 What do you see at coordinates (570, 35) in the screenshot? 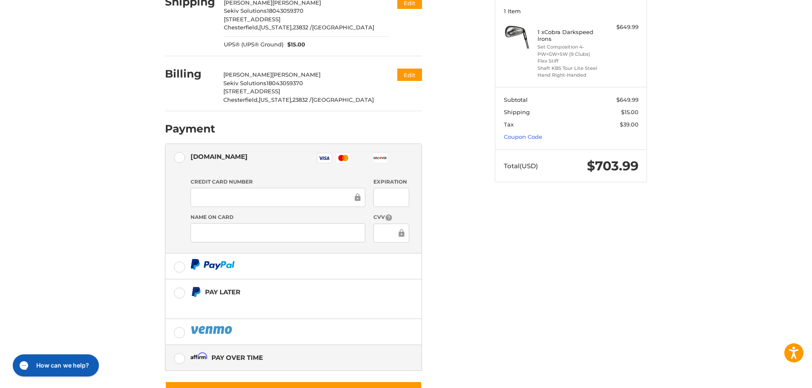
I see `h4: 1 x Cobra Darkspeed Irons` at bounding box center [570, 35].